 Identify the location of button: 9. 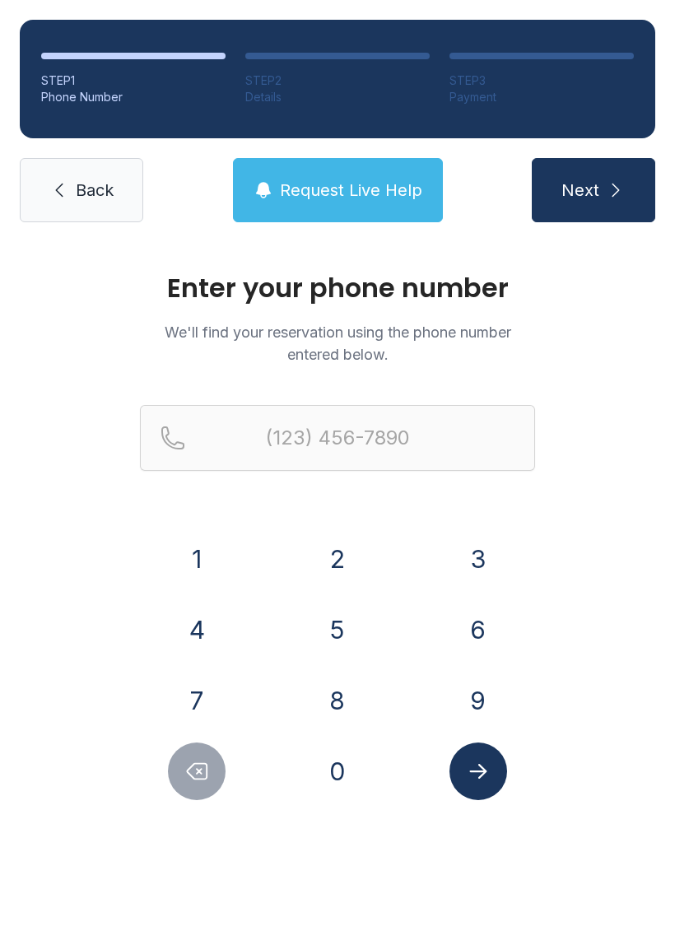
(478, 700).